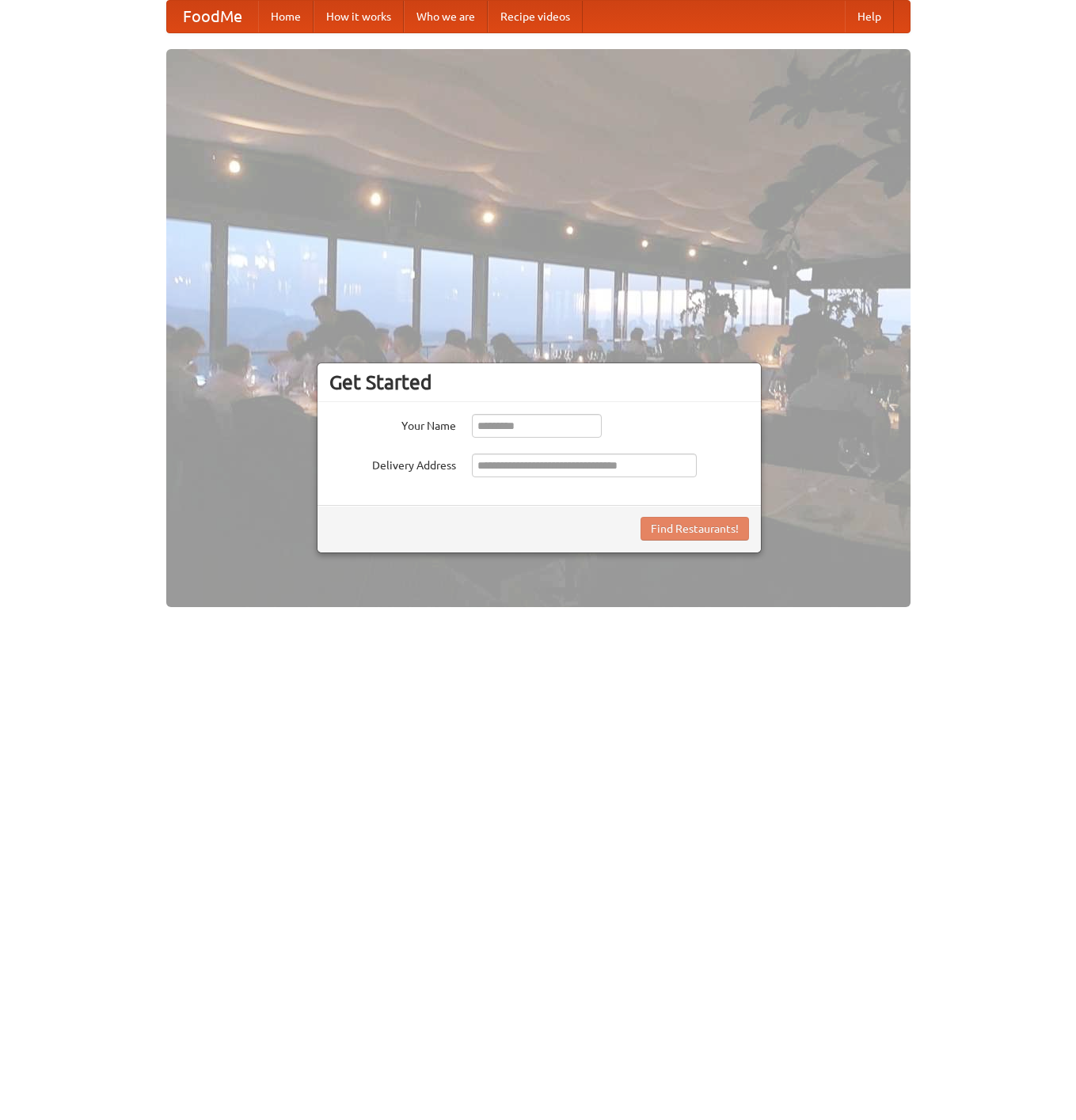  Describe the element at coordinates (393, 463) in the screenshot. I see `label: Delivery Address` at that location.